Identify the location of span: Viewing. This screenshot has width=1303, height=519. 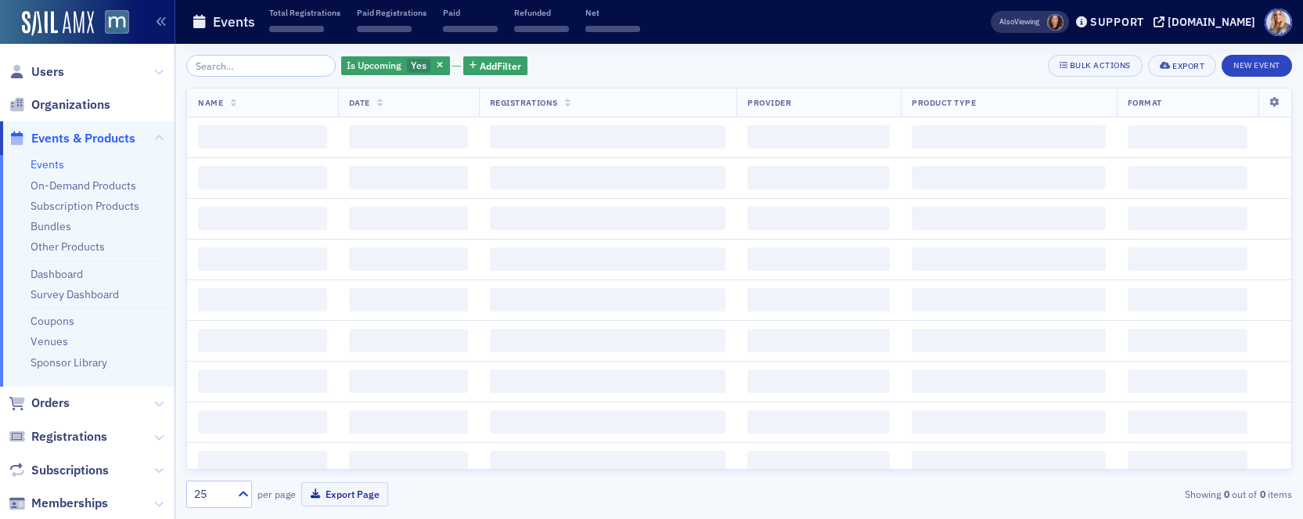
(1019, 22).